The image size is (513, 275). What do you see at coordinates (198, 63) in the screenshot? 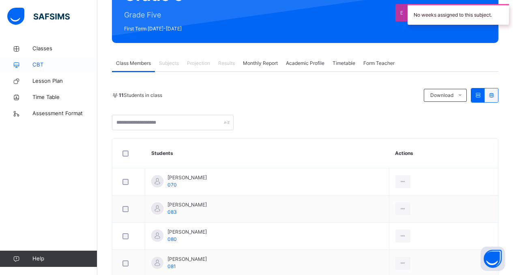
I see `span: Projection` at bounding box center [198, 63].